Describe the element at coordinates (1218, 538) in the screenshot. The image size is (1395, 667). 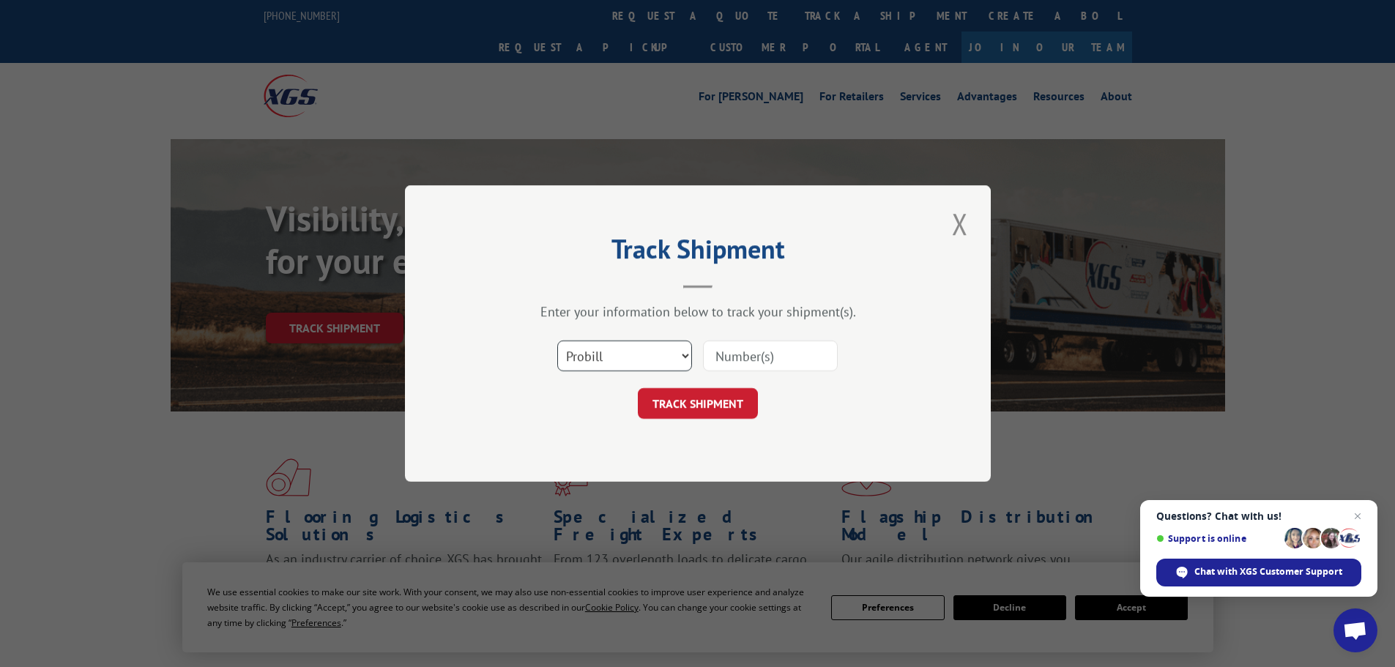
I see `span: Support is online` at that location.